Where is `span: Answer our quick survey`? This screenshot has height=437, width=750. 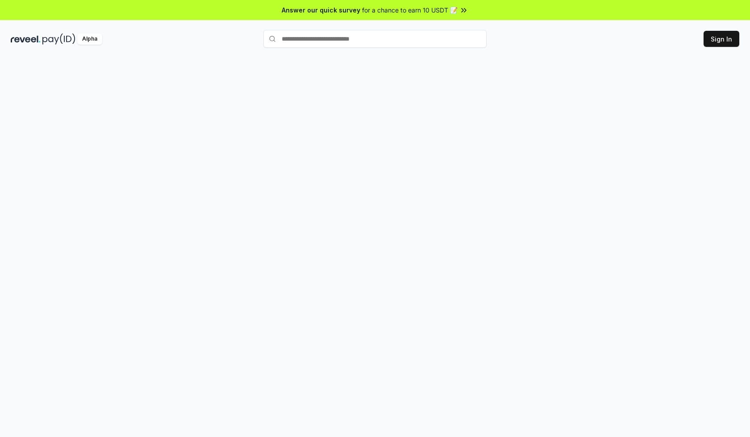 span: Answer our quick survey is located at coordinates (321, 10).